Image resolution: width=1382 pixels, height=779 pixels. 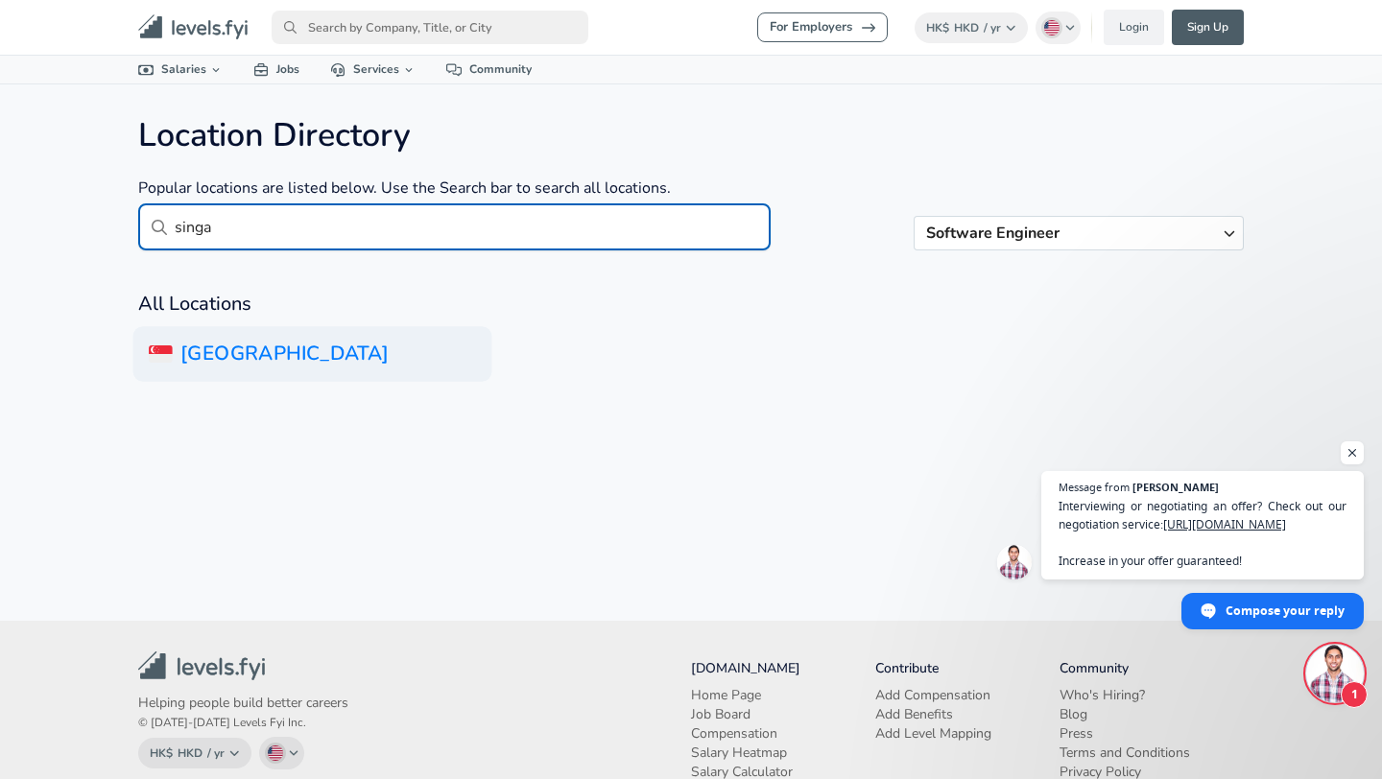 I want to click on a: For Employers, so click(x=822, y=27).